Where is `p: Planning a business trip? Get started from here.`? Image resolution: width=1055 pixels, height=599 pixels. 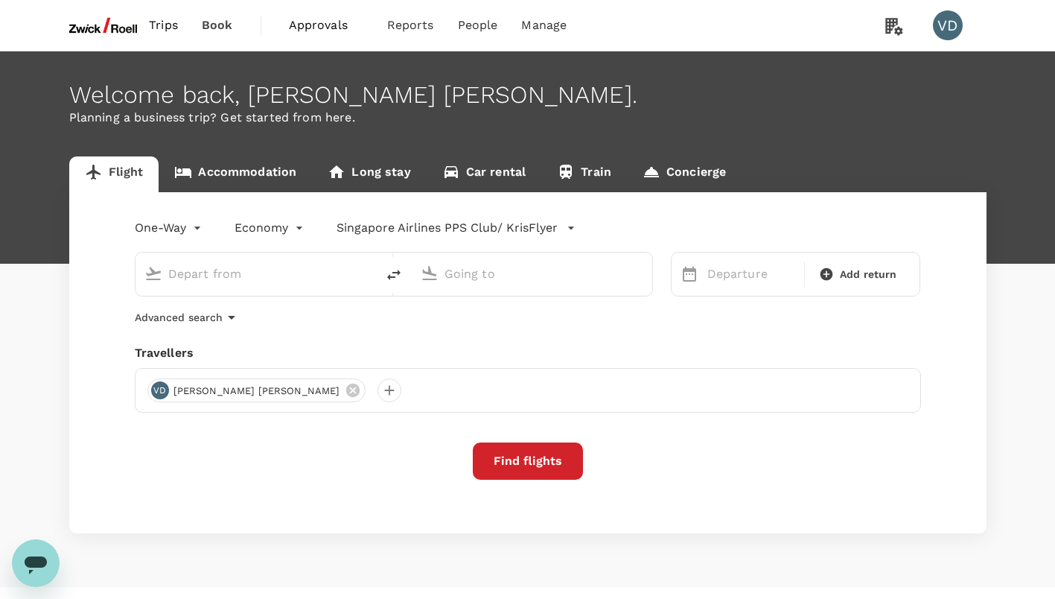
p: Planning a business trip? Get started from here. is located at coordinates (528, 118).